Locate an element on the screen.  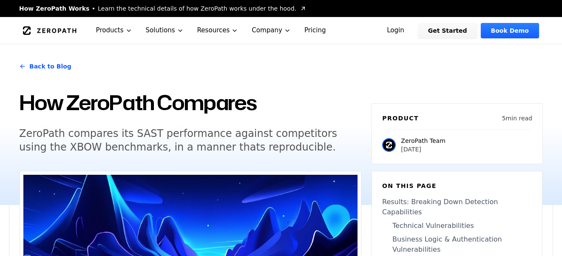
span: Learn the technical details of how ZeroPath works under the hood. is located at coordinates (197, 8).